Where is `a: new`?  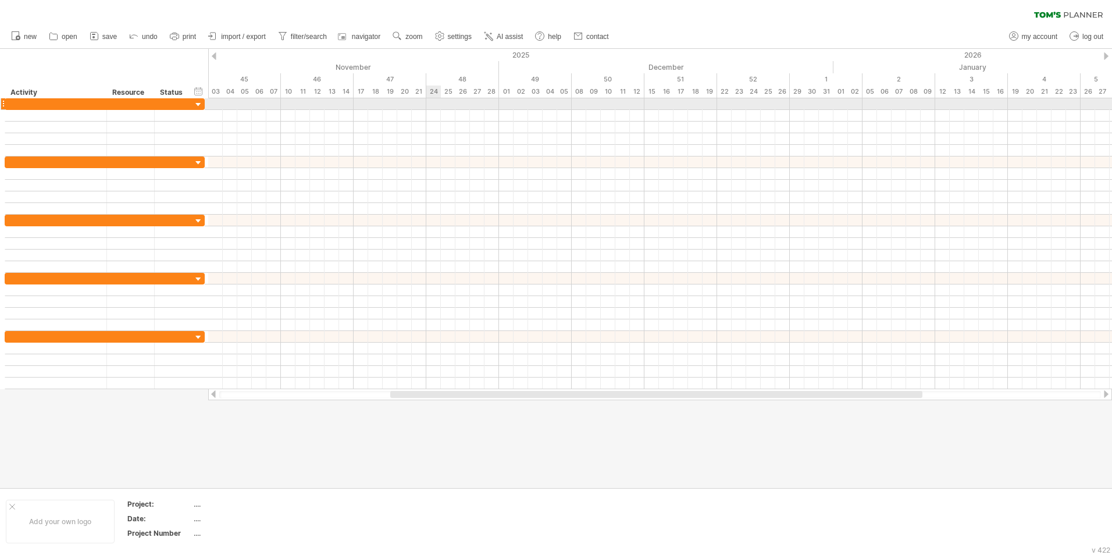 a: new is located at coordinates (24, 37).